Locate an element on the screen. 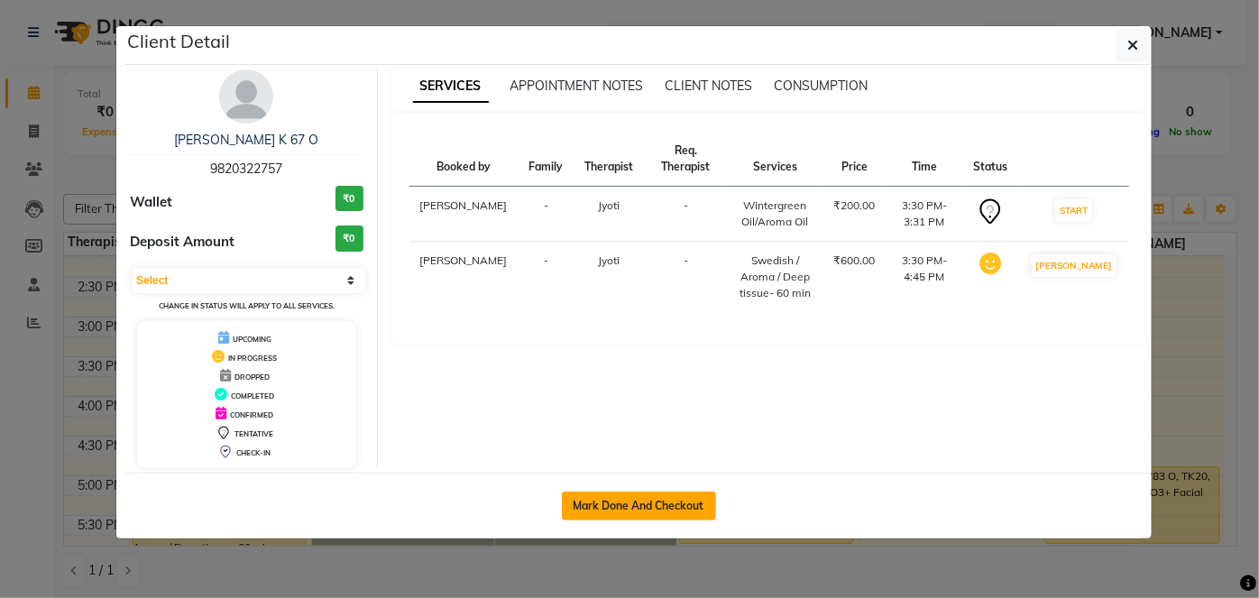 The image size is (1259, 598). th: Services is located at coordinates (775, 159).